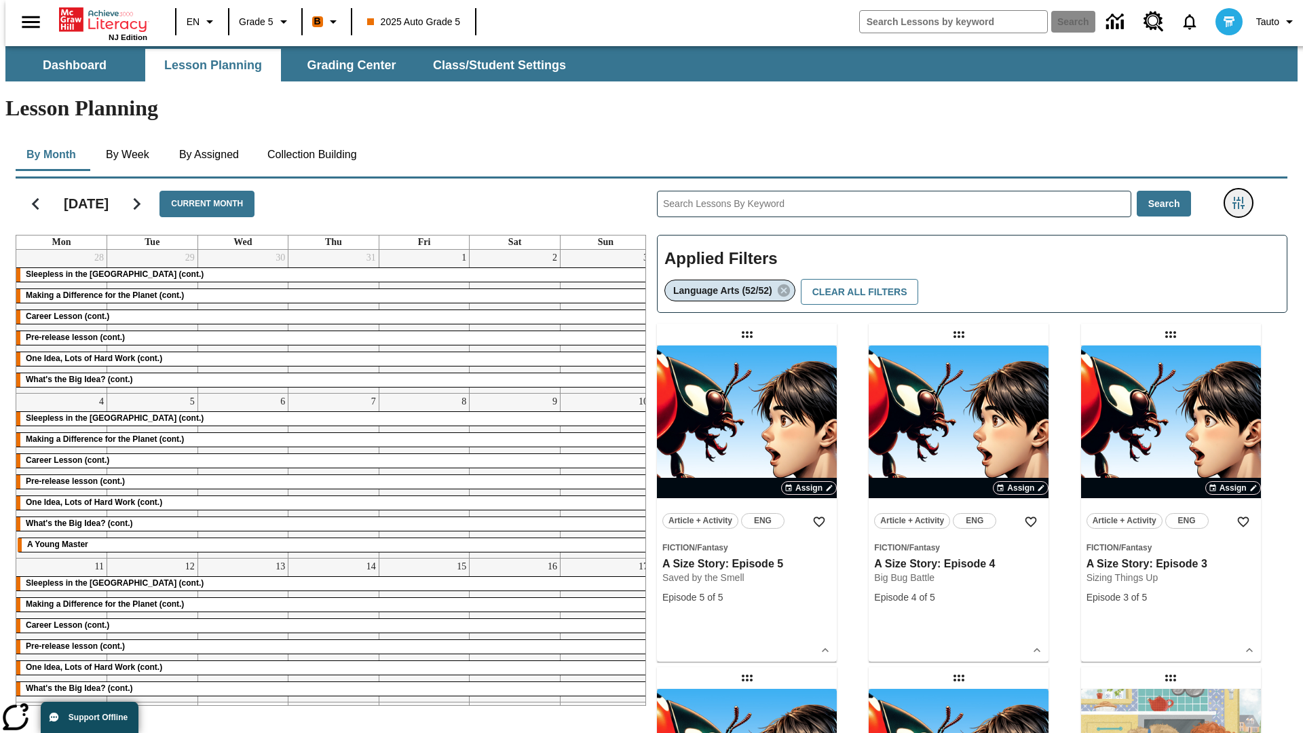 The width and height of the screenshot is (1303, 733). Describe the element at coordinates (327, 22) in the screenshot. I see `button: Boost Class color is orange. Change class color` at that location.